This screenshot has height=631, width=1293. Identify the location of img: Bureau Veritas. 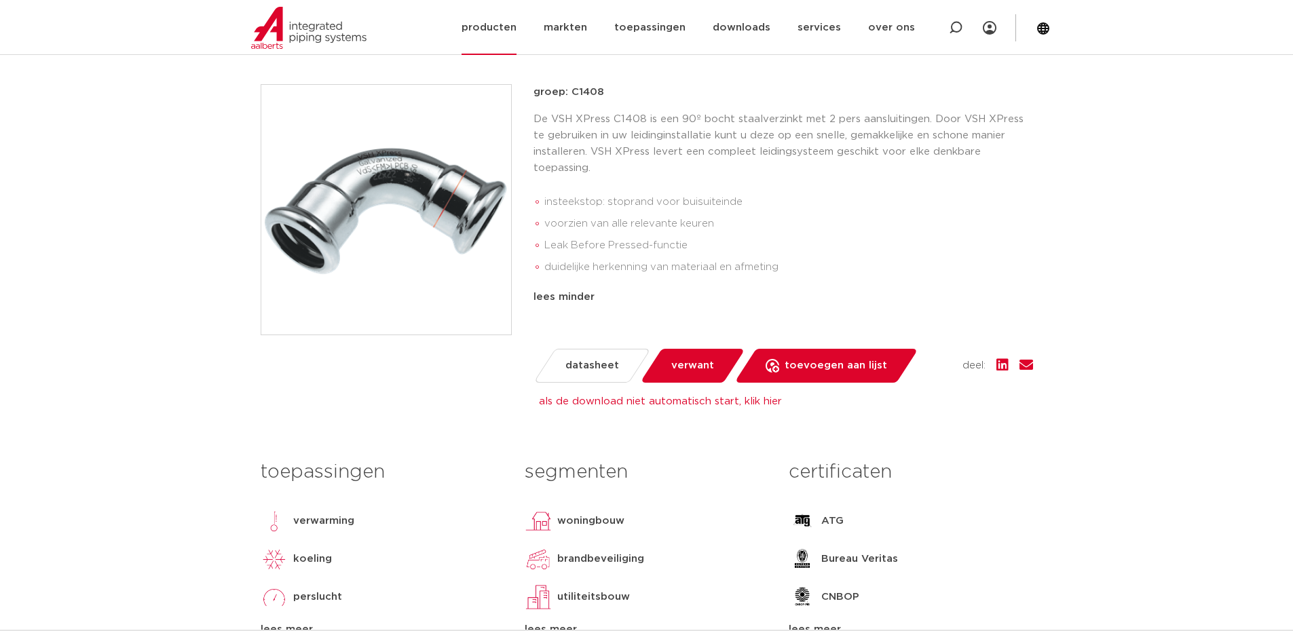
(802, 559).